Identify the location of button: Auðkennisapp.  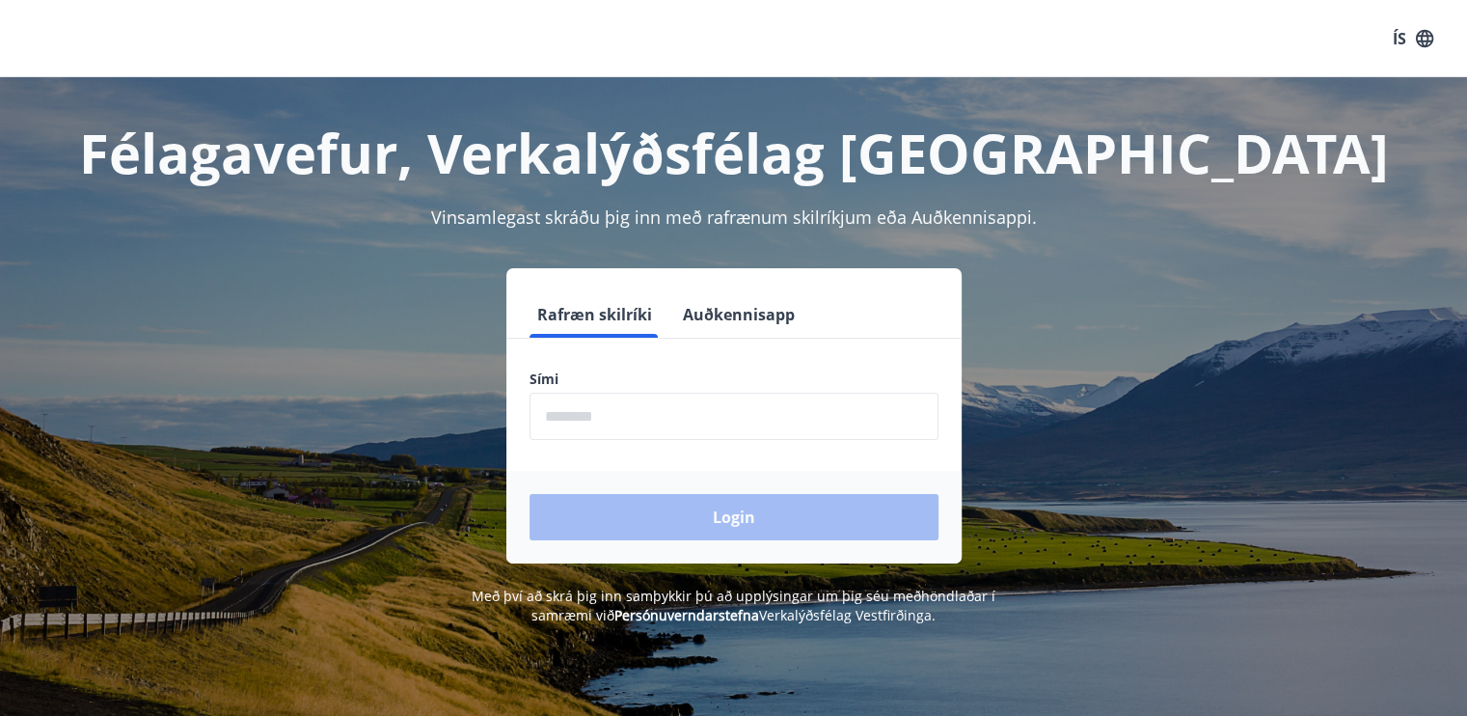
(739, 315).